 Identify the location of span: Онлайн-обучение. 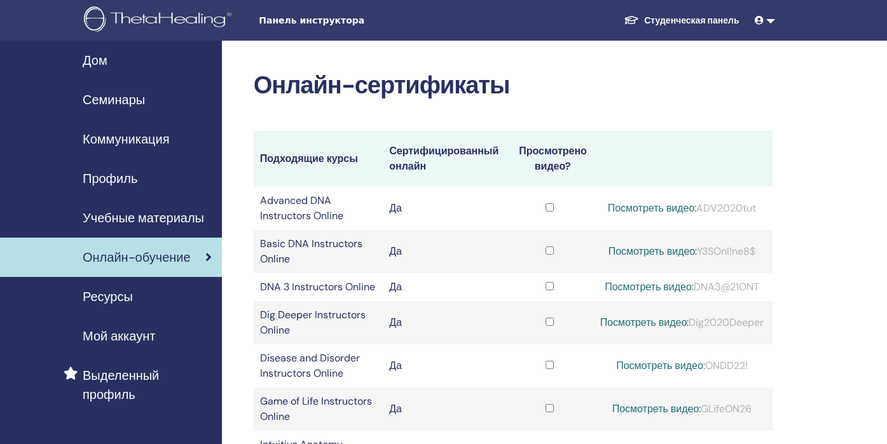
(137, 257).